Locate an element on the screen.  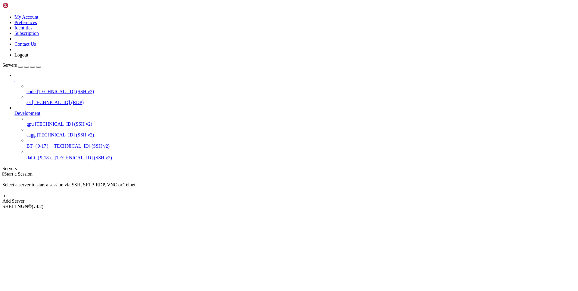
span: daili（9-18） is located at coordinates (40, 158).